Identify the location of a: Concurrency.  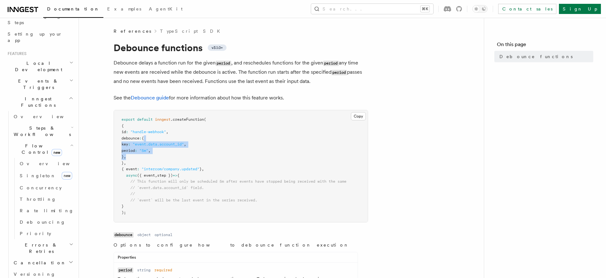
(46, 188).